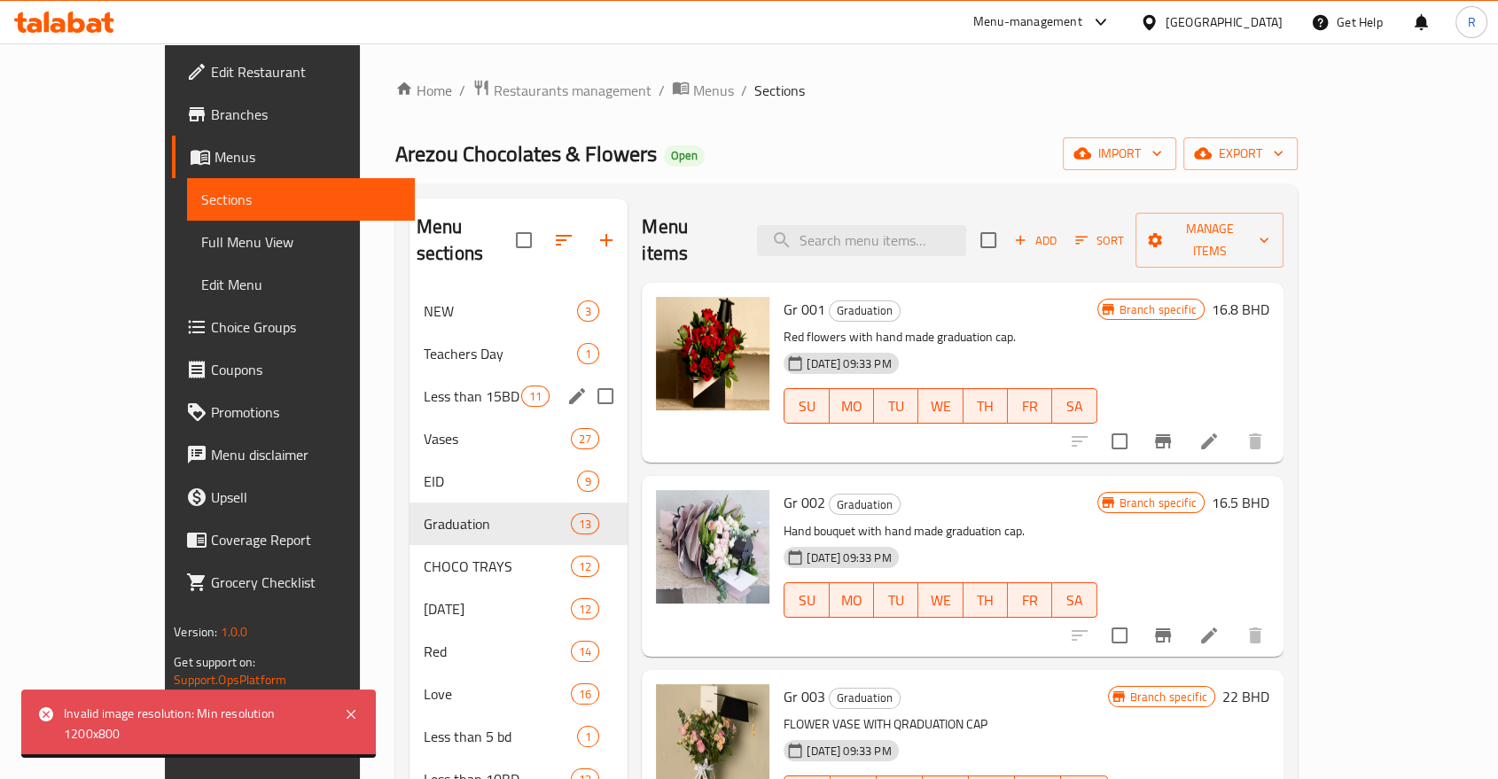 The image size is (1498, 779). I want to click on span: Get support on:, so click(214, 662).